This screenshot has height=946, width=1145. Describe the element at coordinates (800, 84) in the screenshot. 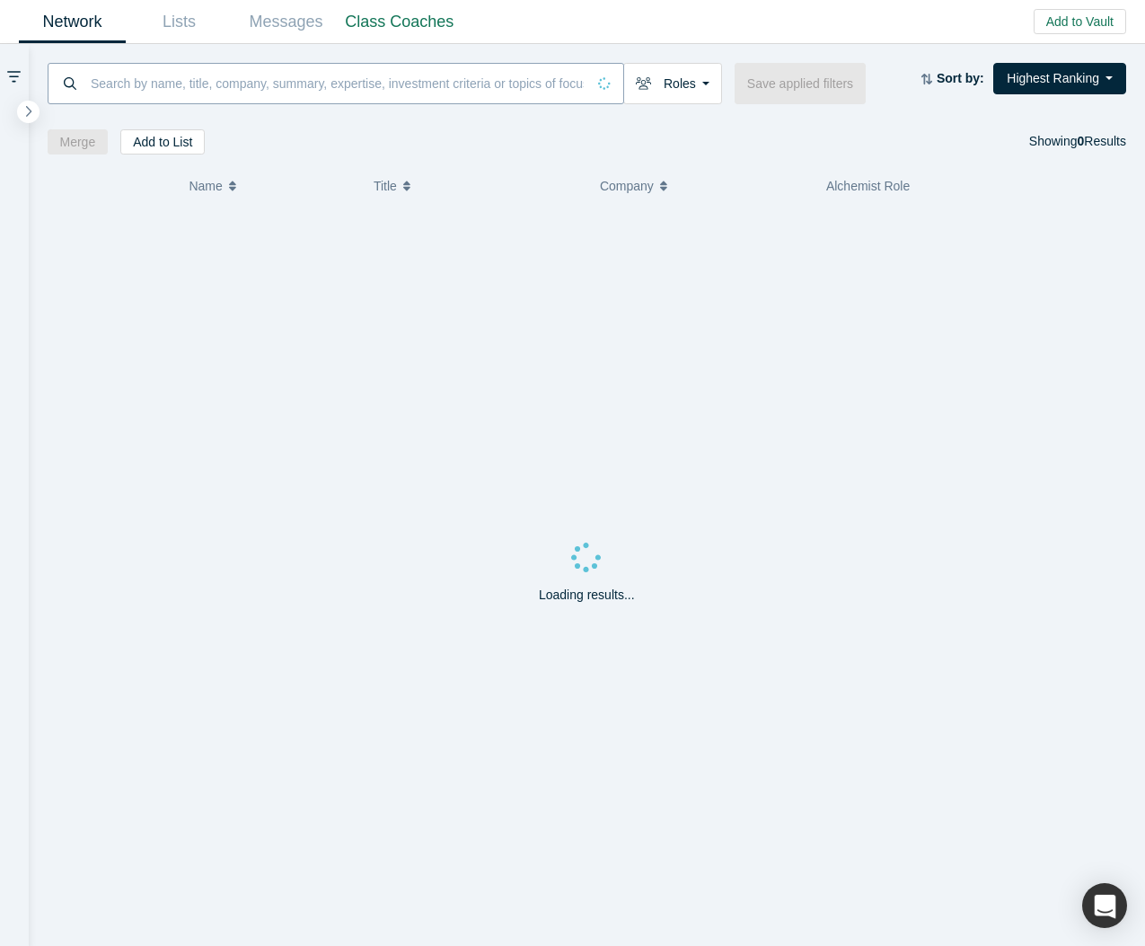

I see `button: Save applied filters` at that location.